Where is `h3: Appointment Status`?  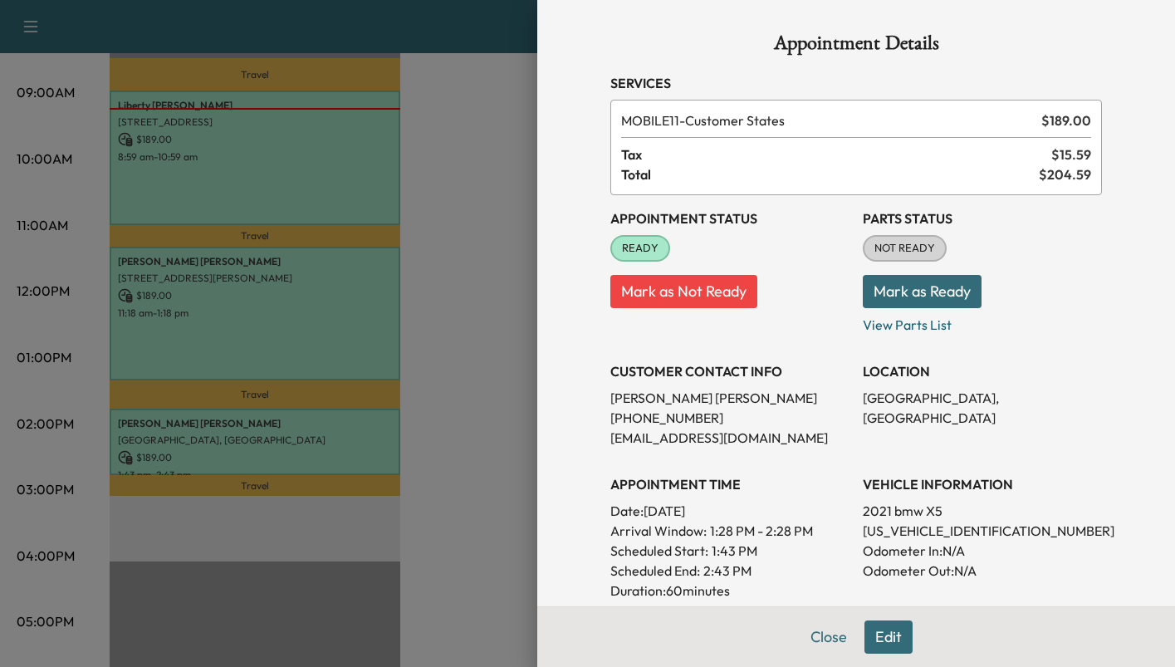
h3: Appointment Status is located at coordinates (730, 218).